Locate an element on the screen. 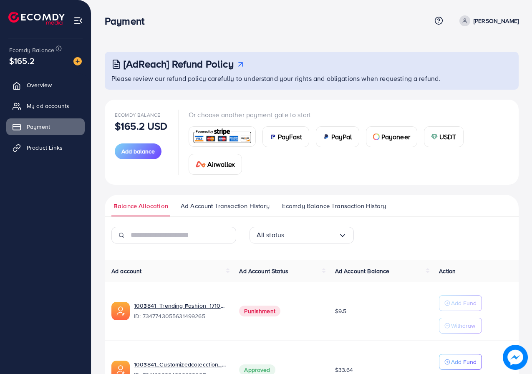 Image resolution: width=532 pixels, height=374 pixels. p: $165.2 USD is located at coordinates (141, 126).